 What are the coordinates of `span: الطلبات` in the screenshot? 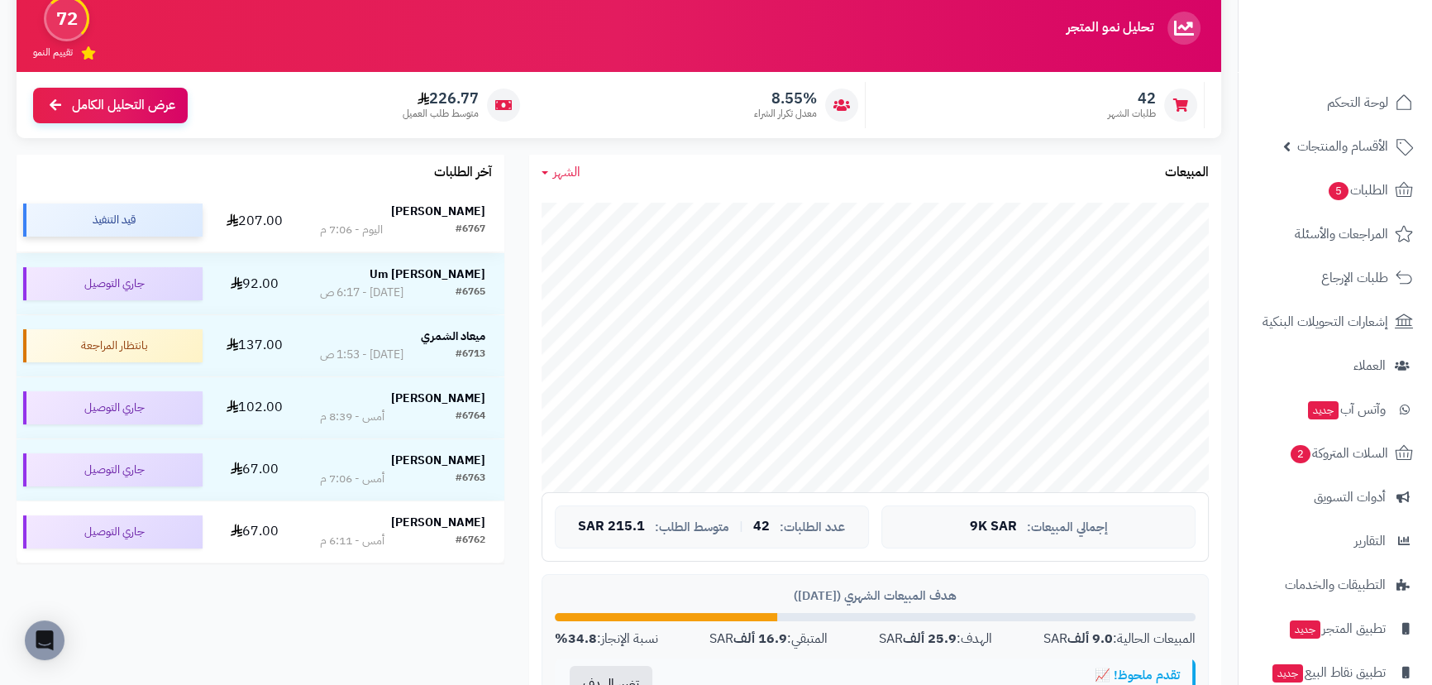 It's located at (1357, 190).